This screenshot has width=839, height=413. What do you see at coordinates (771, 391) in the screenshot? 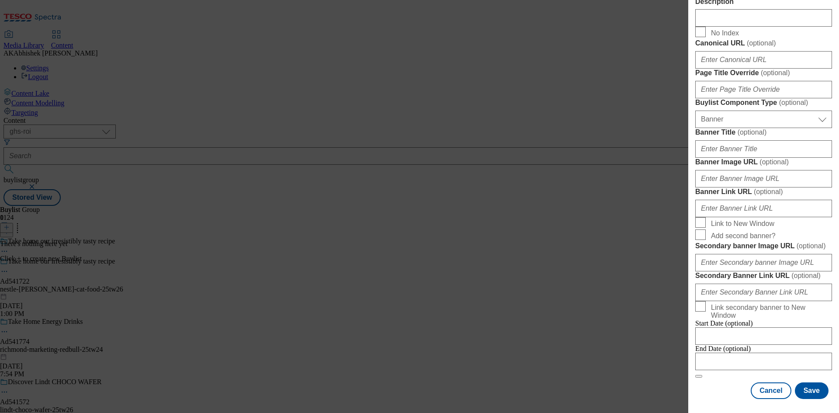
I see `button: Cancel` at bounding box center [771, 391].